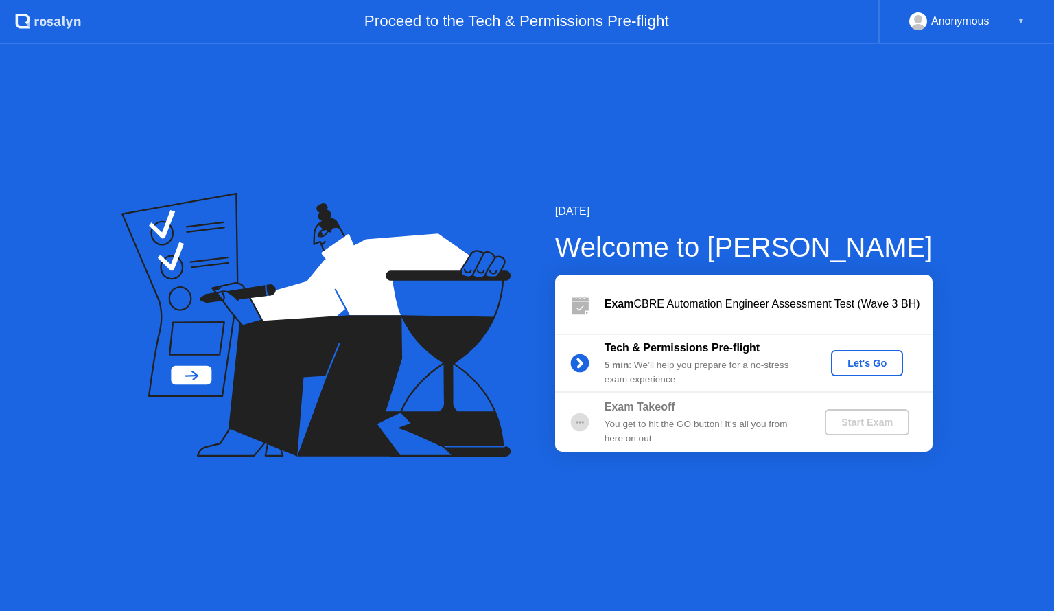 The image size is (1054, 611). Describe the element at coordinates (619, 303) in the screenshot. I see `b: Exam` at that location.